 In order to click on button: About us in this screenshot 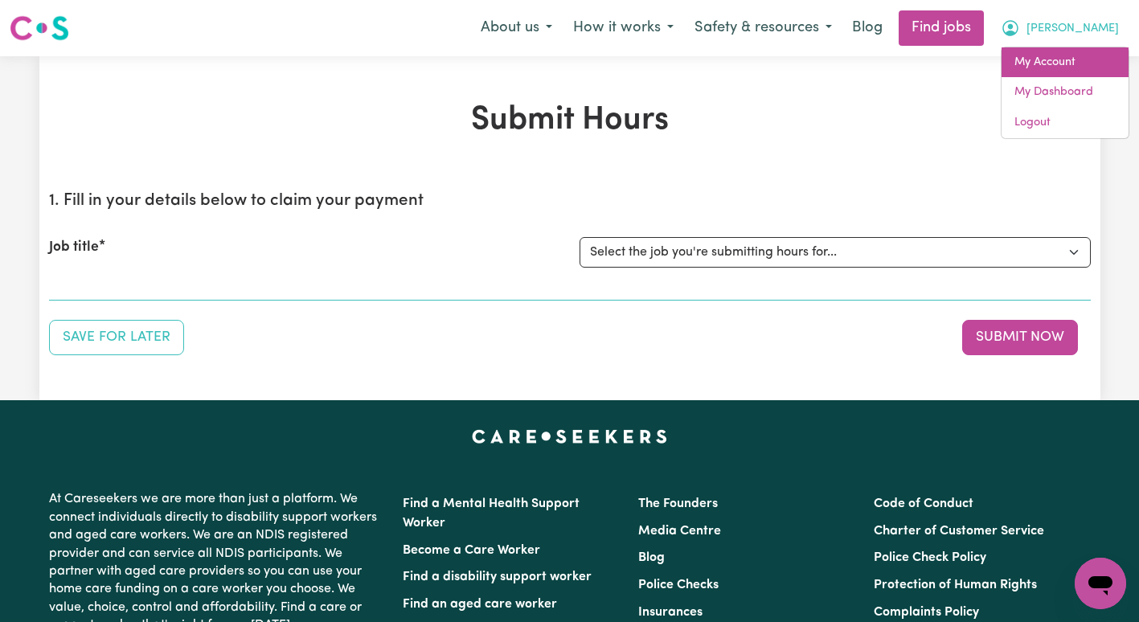, I will do `click(516, 28)`.